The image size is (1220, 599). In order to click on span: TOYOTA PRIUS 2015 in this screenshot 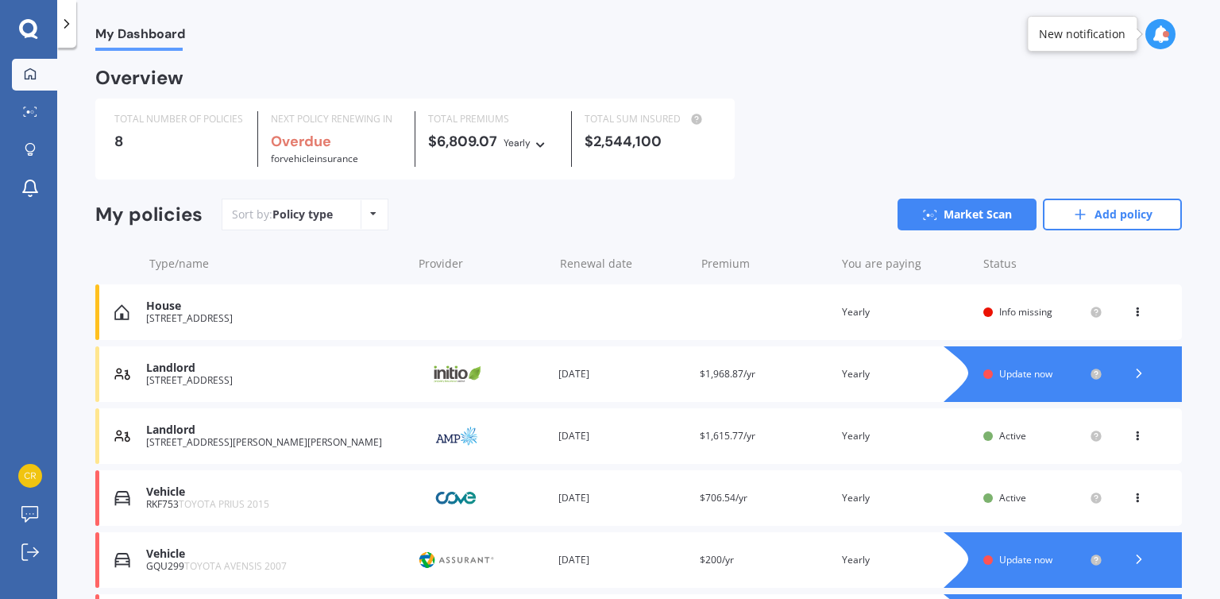, I will do `click(224, 504)`.